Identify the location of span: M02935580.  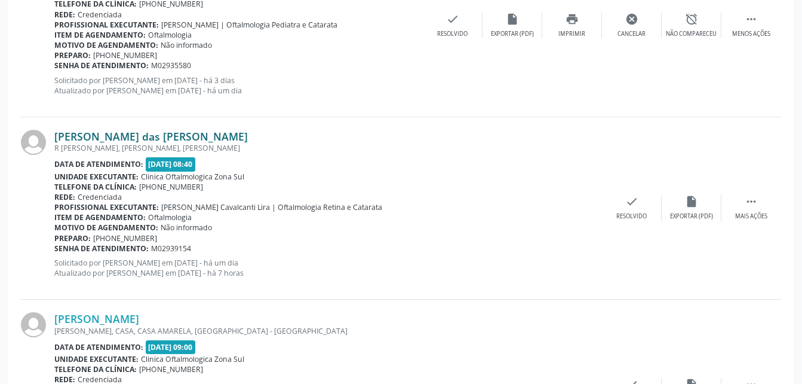
(171, 65).